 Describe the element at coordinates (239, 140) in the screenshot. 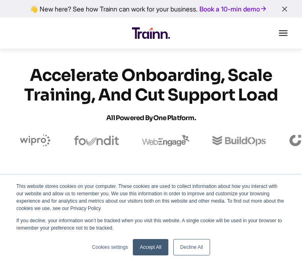

I see `img: buildops logo` at that location.